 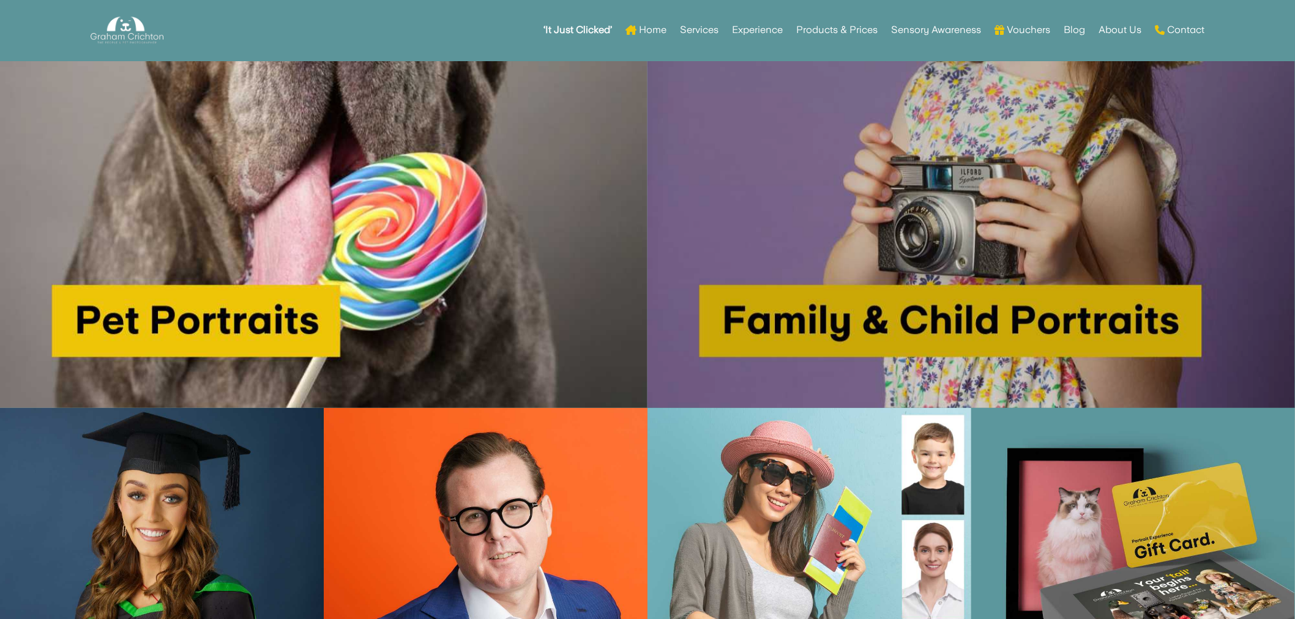 What do you see at coordinates (578, 30) in the screenshot?
I see `strong: ‘It Just Clicked’` at bounding box center [578, 30].